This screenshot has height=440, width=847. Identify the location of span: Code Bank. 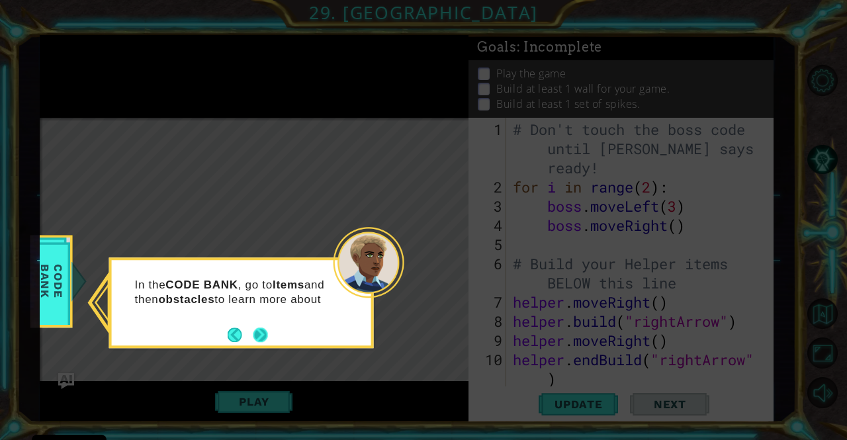
(52, 281).